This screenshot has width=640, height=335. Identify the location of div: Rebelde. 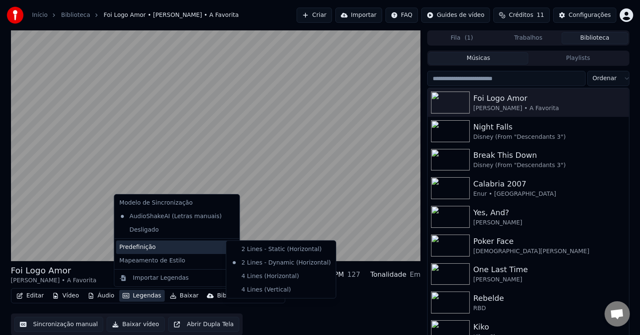
(549, 298).